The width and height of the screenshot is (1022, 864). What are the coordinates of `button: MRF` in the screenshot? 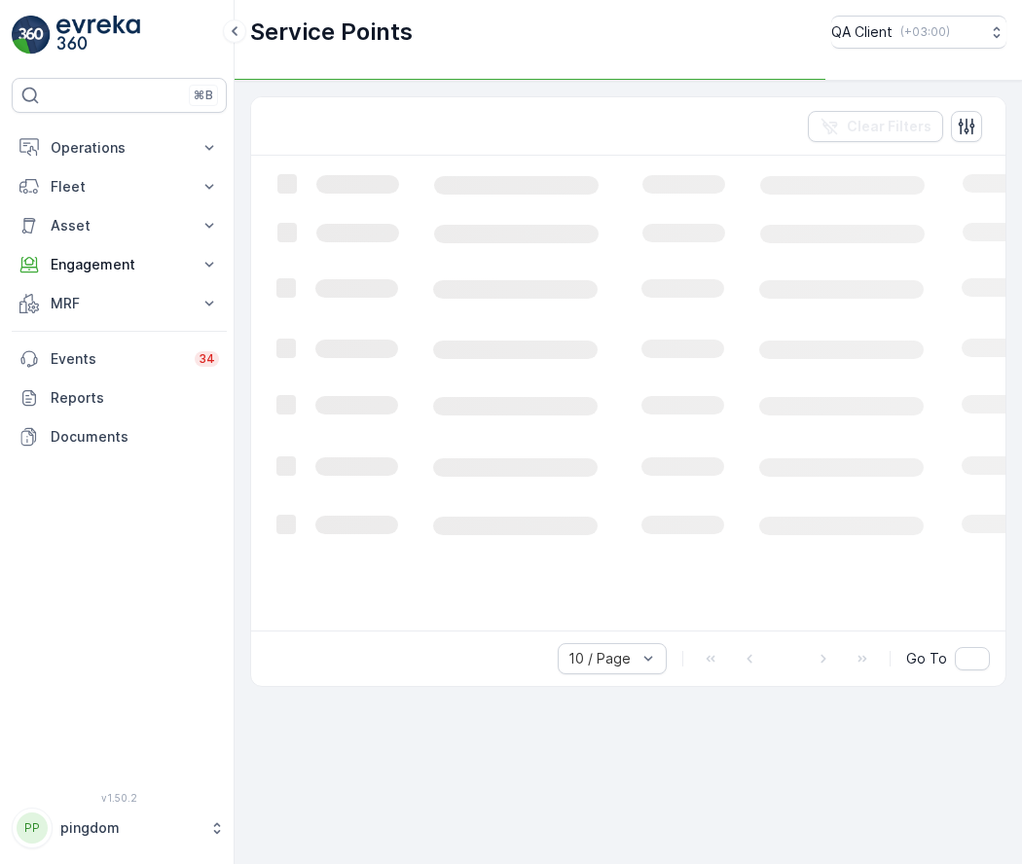 It's located at (119, 304).